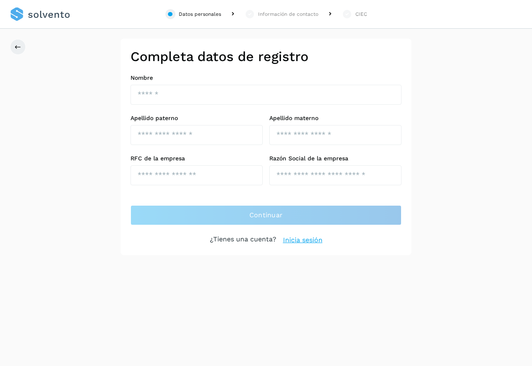 The width and height of the screenshot is (532, 366). What do you see at coordinates (266, 78) in the screenshot?
I see `label: Nombre` at bounding box center [266, 78].